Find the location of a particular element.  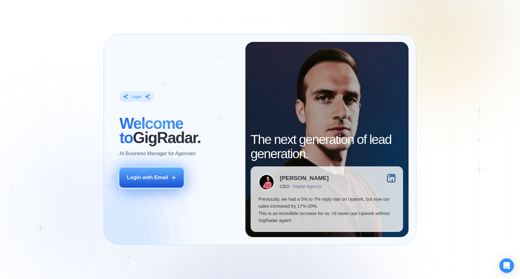

button: Login with Email is located at coordinates (152, 178).